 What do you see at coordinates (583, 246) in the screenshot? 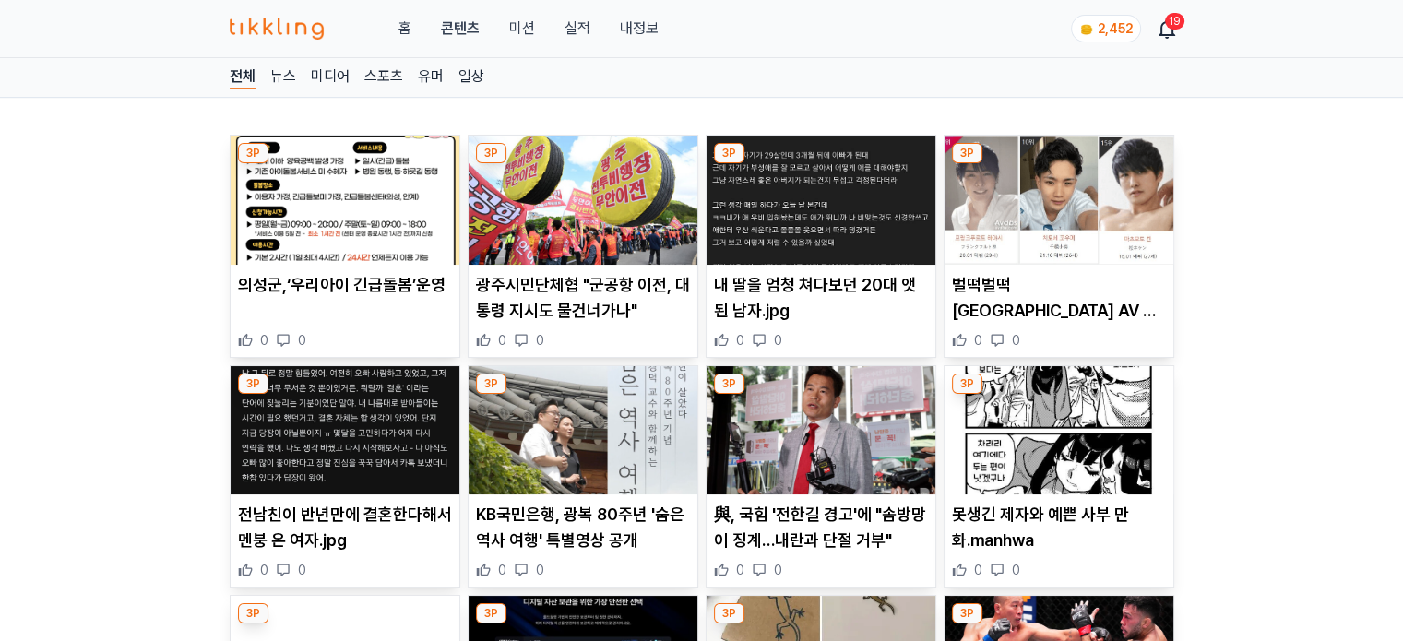
I see `div: 3P 광주시민단체협 "군공항 이전, 대통령 지시도 물건너가나" 광주시민단체협 "군공항 이전, 대통령 지시도 물건너가나" 0 0` at bounding box center [583, 246].